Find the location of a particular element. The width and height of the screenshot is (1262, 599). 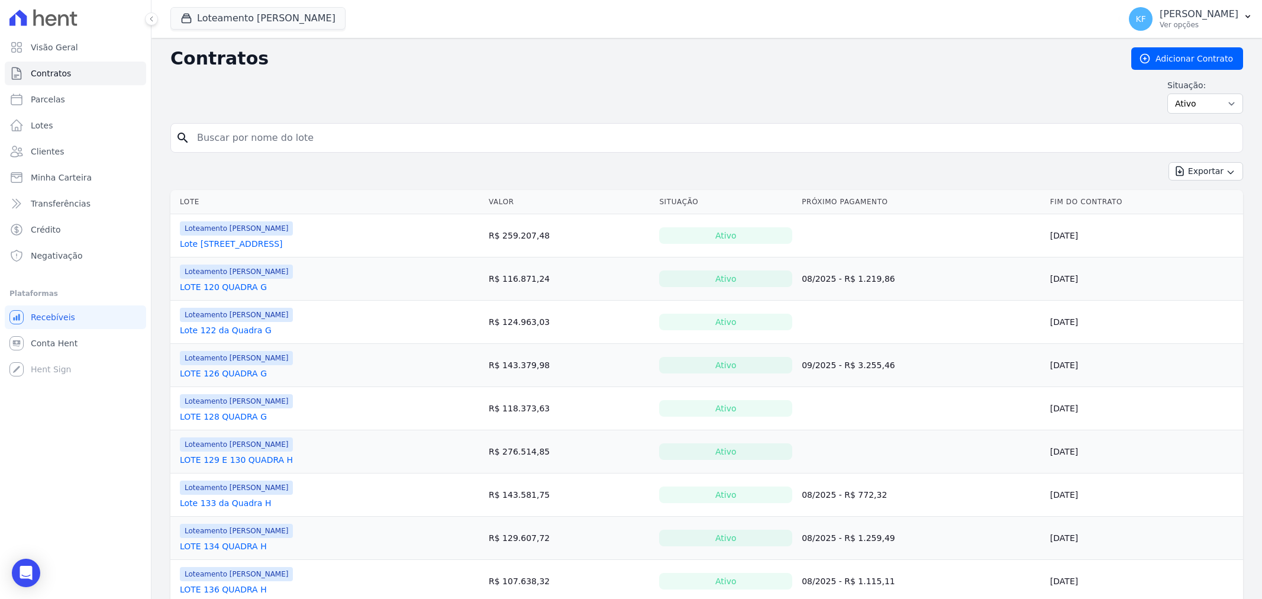

span: Visão Geral is located at coordinates (54, 47).